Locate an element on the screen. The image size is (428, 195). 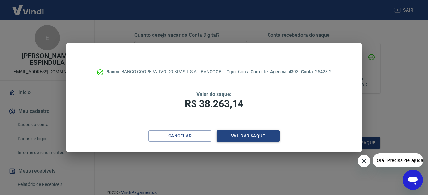
span: Agência: is located at coordinates (279, 72).